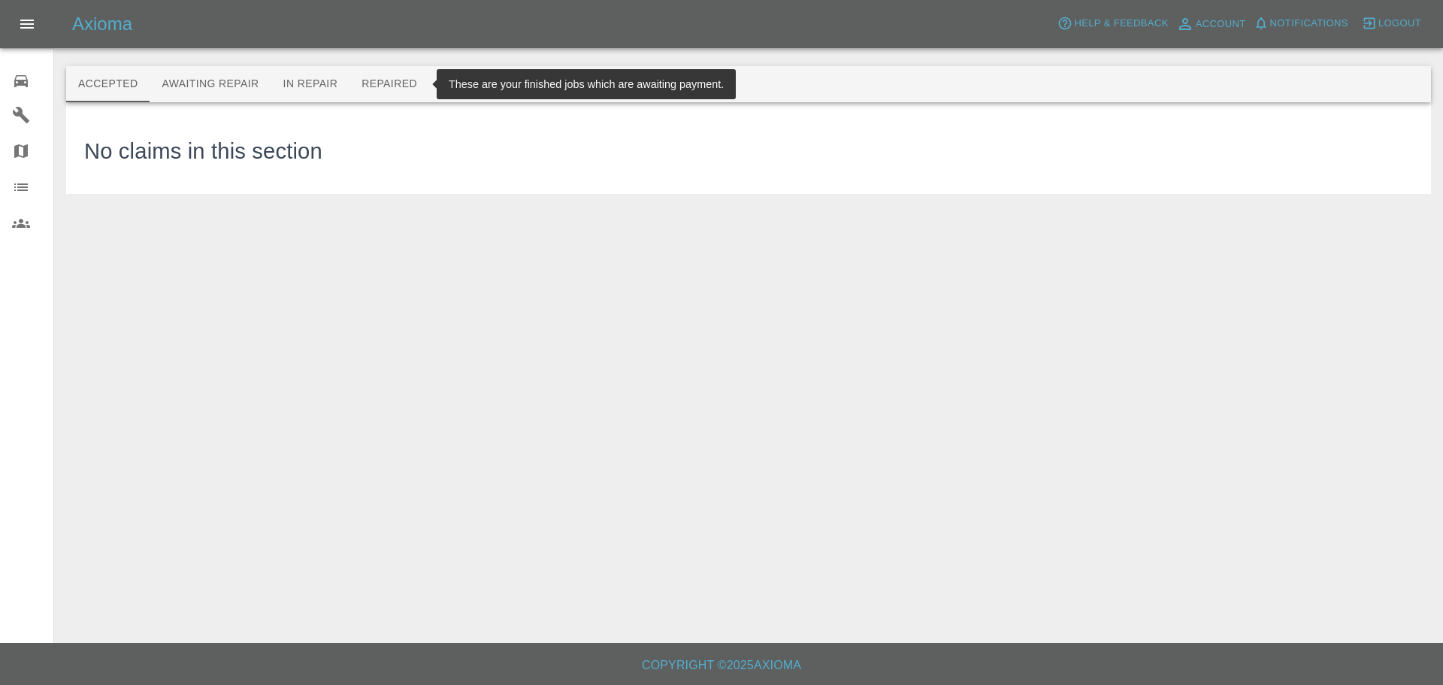 This screenshot has width=1443, height=685. Describe the element at coordinates (1301, 23) in the screenshot. I see `button: Notifications` at that location.